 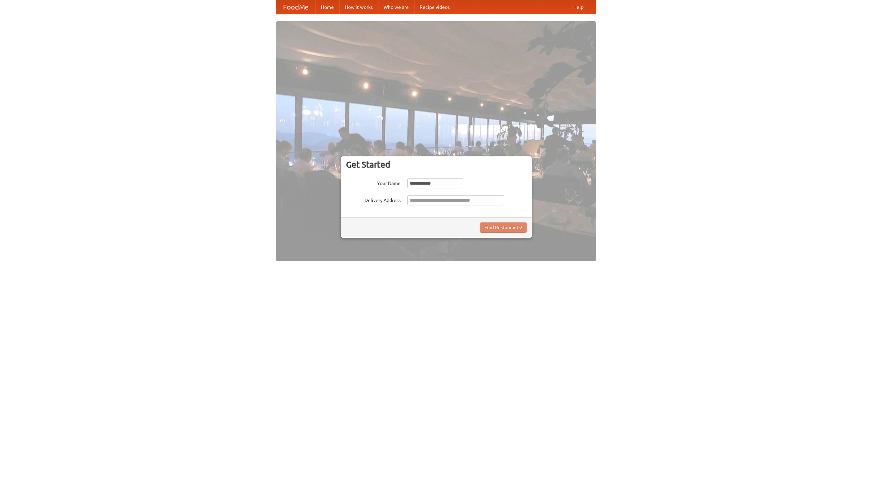 I want to click on a: Recipe videos, so click(x=434, y=7).